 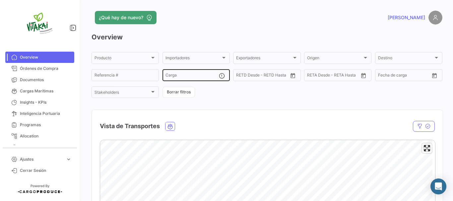 What do you see at coordinates (40, 57) in the screenshot?
I see `a: Overview` at bounding box center [40, 57].